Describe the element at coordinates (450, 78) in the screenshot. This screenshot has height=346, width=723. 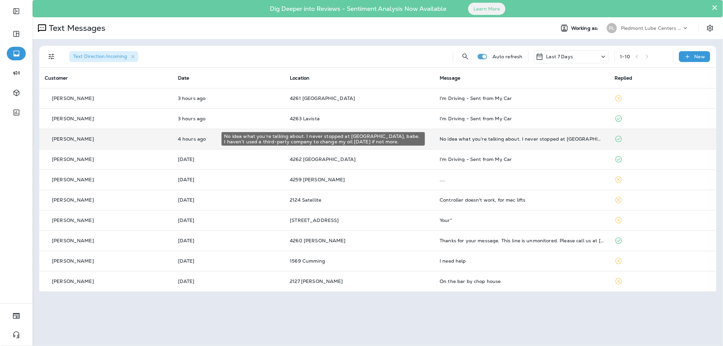
I see `span: Message` at that location.